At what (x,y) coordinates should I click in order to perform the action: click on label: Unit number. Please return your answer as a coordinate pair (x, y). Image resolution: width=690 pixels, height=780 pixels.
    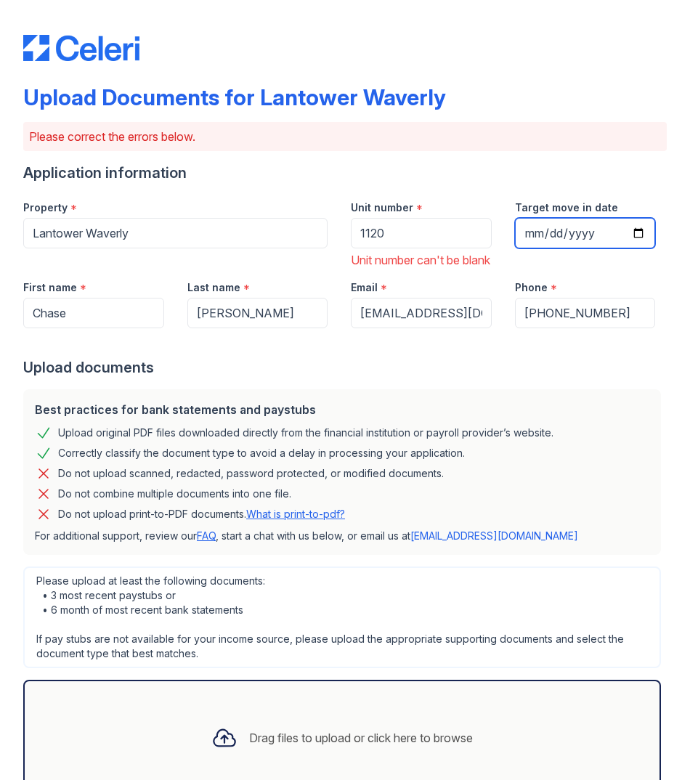
    Looking at the image, I should click on (382, 208).